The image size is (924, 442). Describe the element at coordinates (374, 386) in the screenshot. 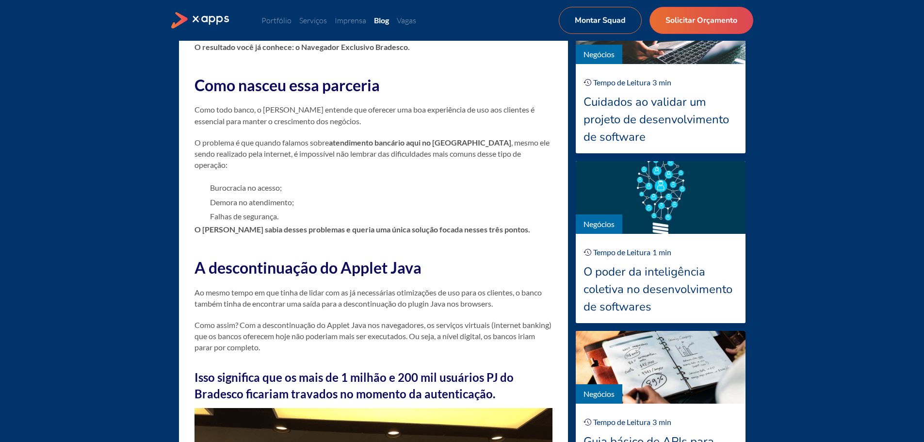

I see `h3: Isso significa que os mais de 1 milhão e 200 mil usuários PJ do Bradesco ficariam travados no mom...` at that location.